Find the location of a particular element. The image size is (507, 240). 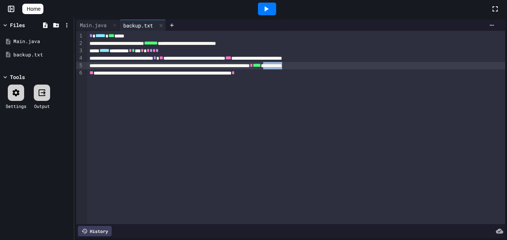

div: 6 is located at coordinates (80, 73).